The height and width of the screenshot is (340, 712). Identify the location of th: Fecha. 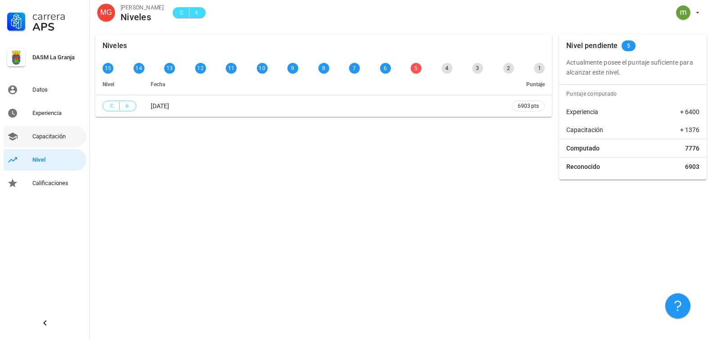
(324, 85).